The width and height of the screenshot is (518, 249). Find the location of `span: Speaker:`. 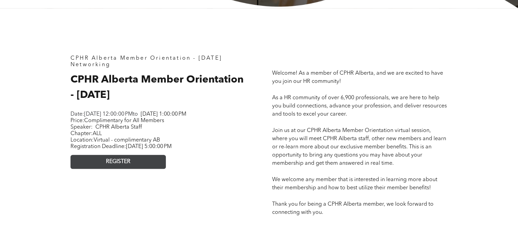

span: Speaker: is located at coordinates (81, 127).